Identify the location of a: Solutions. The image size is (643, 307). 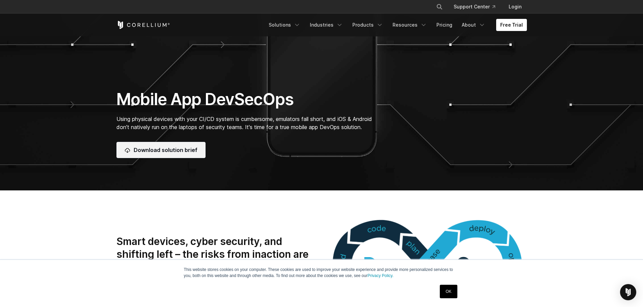
(284, 25).